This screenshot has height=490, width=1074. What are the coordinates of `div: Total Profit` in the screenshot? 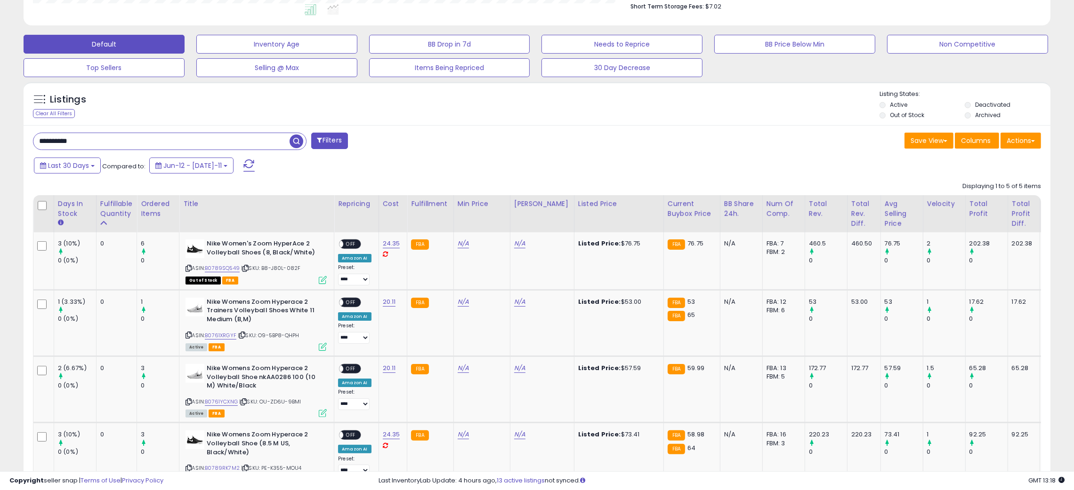 It's located at (986, 209).